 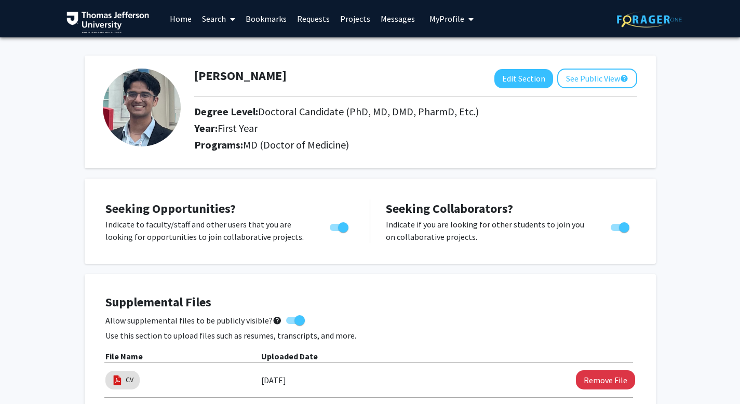 I want to click on span: Doctoral Candidate (PhD, MD, DMD, PharmD, Etc.), so click(x=368, y=111).